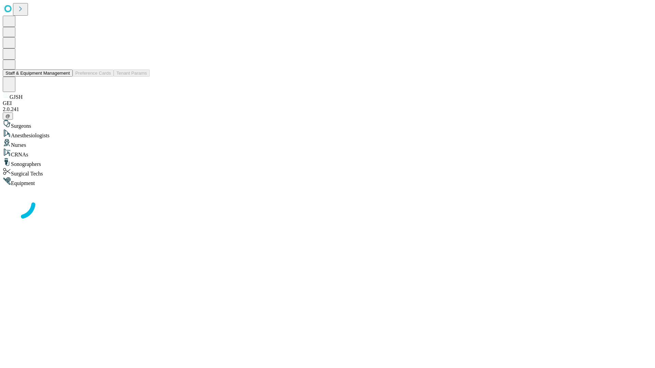 This screenshot has height=368, width=655. What do you see at coordinates (327, 134) in the screenshot?
I see `div: Anesthesiologists` at bounding box center [327, 134].